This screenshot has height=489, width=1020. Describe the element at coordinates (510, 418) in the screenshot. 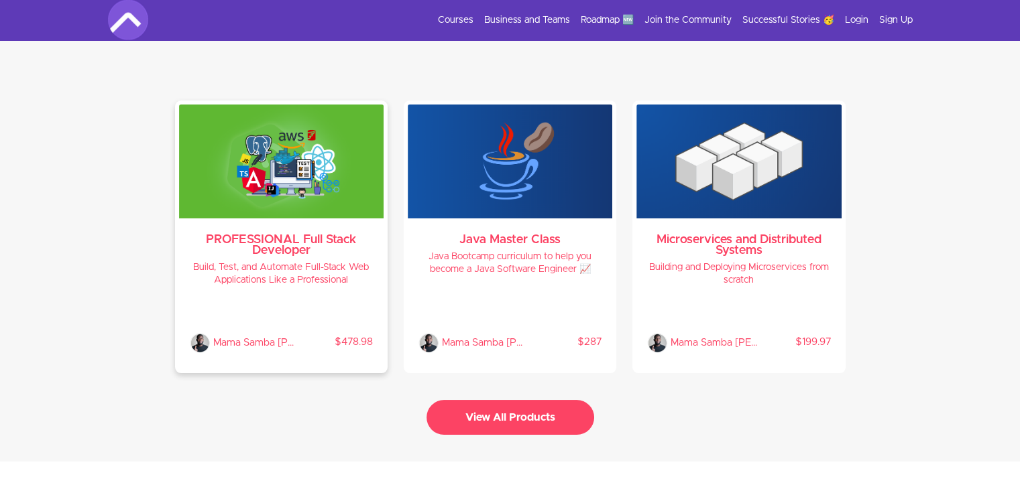

I see `button: View All Products` at that location.